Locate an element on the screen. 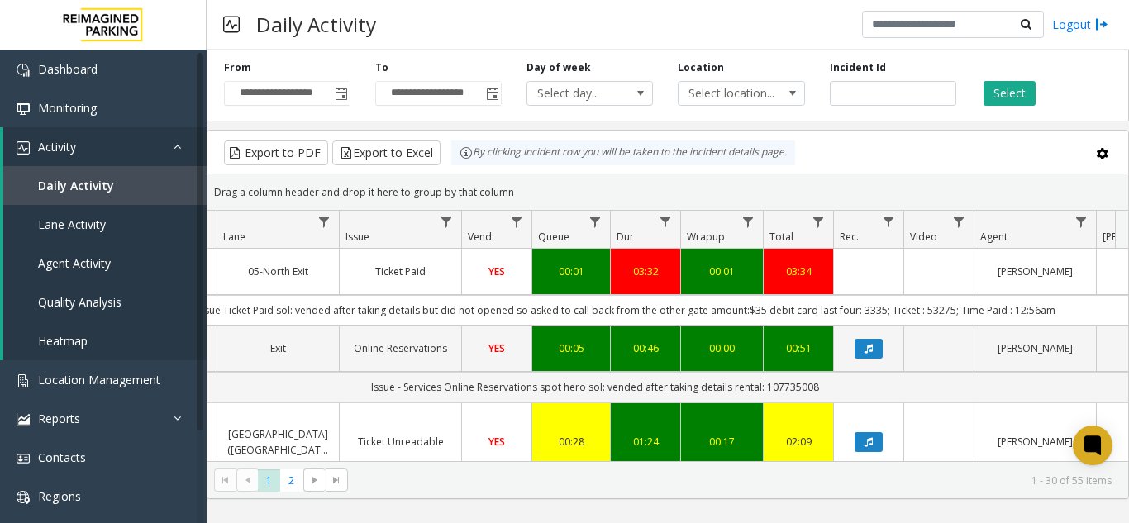 This screenshot has width=1129, height=523. a: 00:28 is located at coordinates (571, 441).